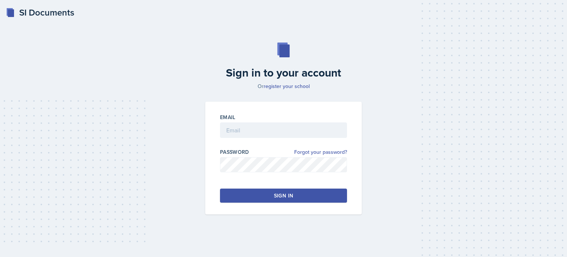  I want to click on button: Sign in, so click(283, 195).